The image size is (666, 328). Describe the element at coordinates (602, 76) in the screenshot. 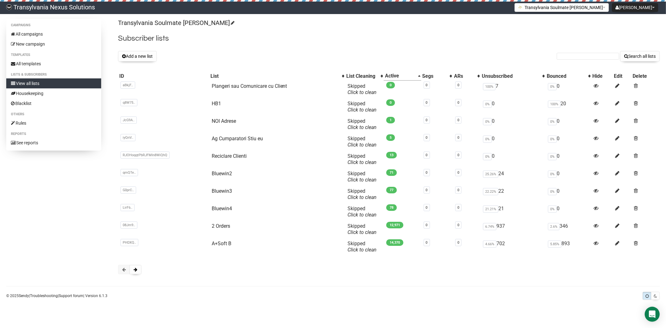

I see `div: Hide` at that location.